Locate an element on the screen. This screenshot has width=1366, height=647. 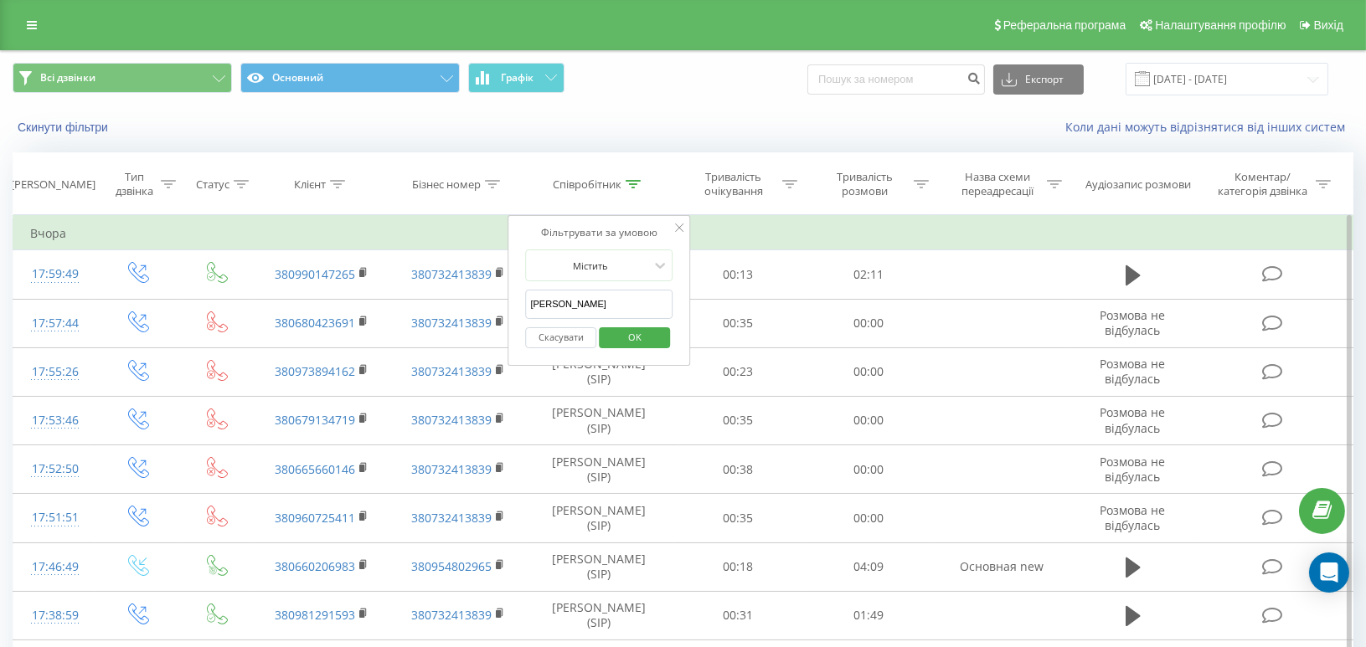
td: 00:23 is located at coordinates (738, 372).